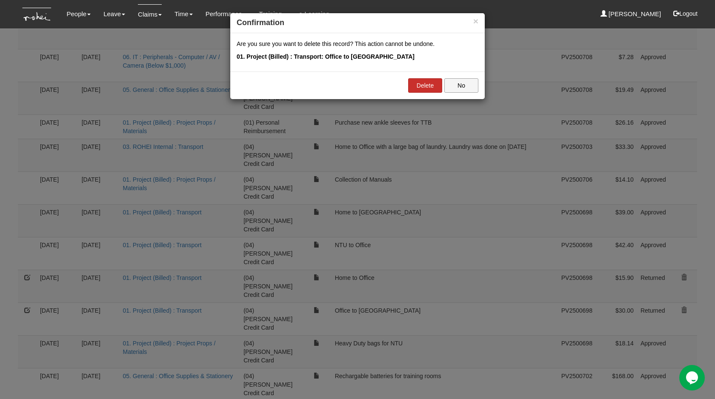 This screenshot has height=399, width=715. I want to click on h4: Confirmation, so click(357, 23).